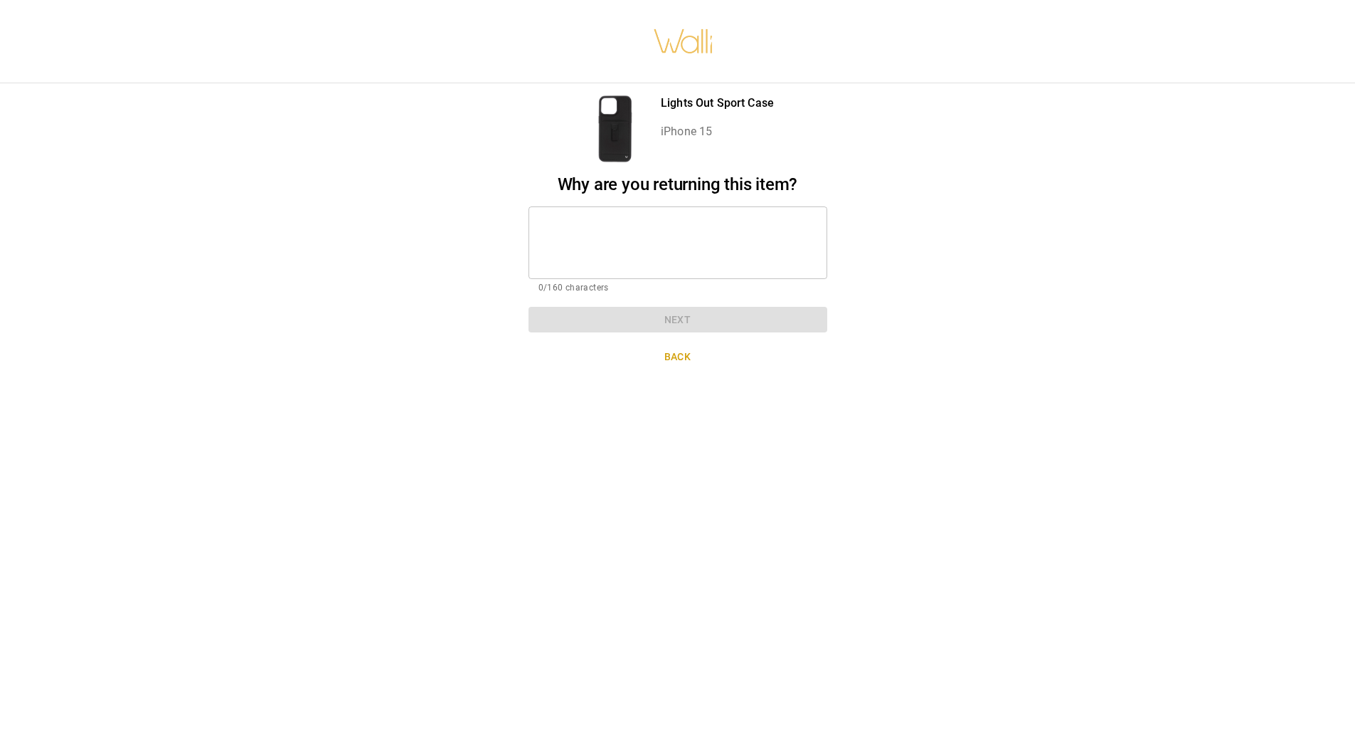  Describe the element at coordinates (678, 356) in the screenshot. I see `button: Back` at that location.